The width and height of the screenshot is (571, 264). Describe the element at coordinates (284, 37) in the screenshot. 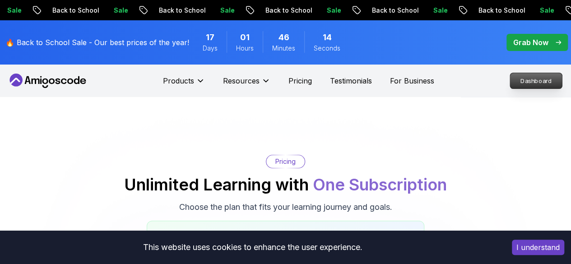

I see `span: 46 Minutes` at that location.